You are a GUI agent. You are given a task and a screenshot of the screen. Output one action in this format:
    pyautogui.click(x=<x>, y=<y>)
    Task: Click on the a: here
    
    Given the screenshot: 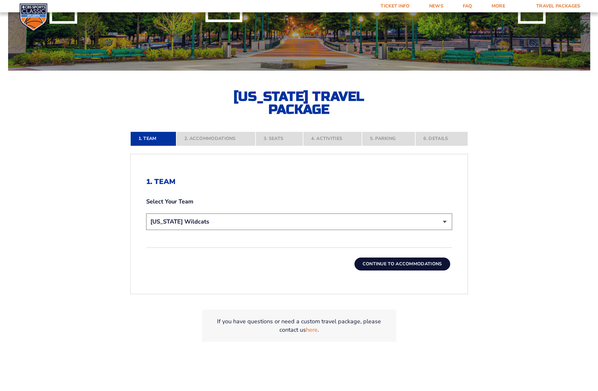 What is the action you would take?
    pyautogui.click(x=312, y=329)
    